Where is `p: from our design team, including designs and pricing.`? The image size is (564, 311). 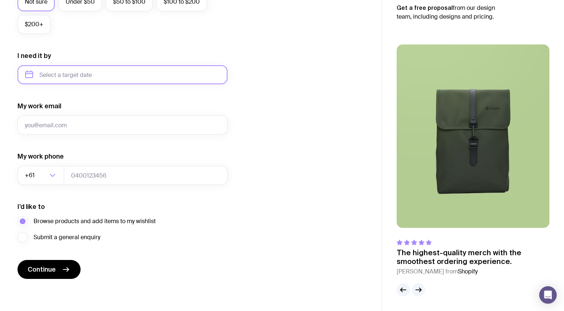
p: from our design team, including designs and pricing. is located at coordinates (451, 12).